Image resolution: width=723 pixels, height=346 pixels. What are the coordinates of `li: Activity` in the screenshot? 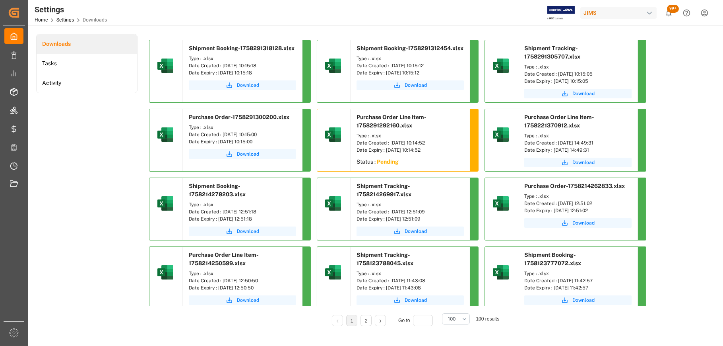 It's located at (87, 83).